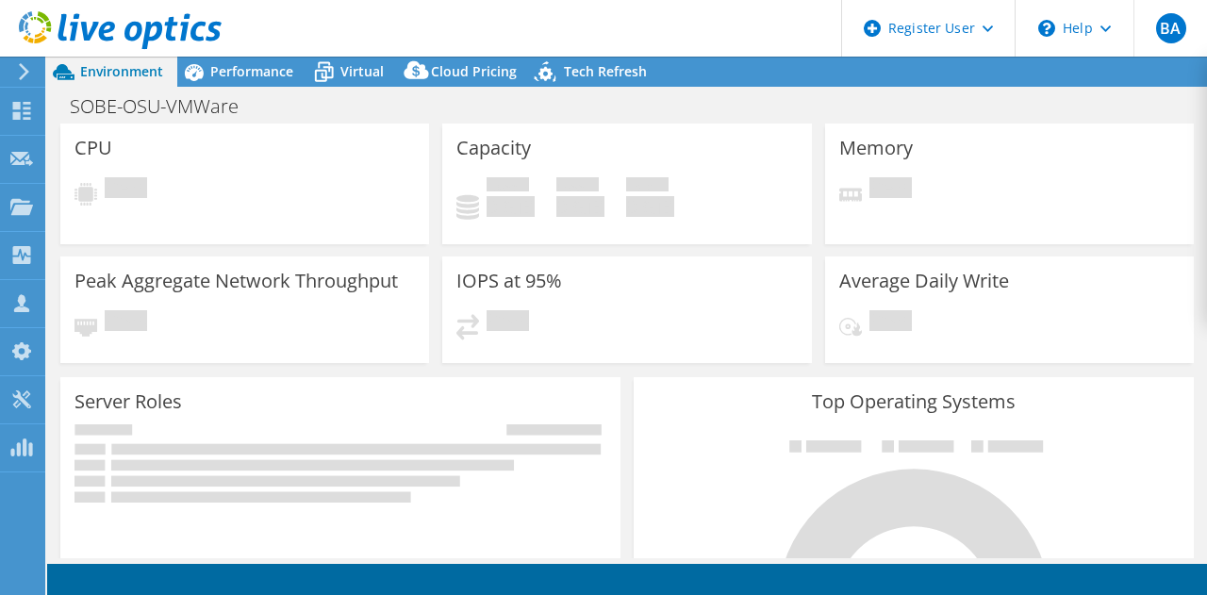 This screenshot has width=1207, height=595. Describe the element at coordinates (1171, 28) in the screenshot. I see `span: BA` at that location.